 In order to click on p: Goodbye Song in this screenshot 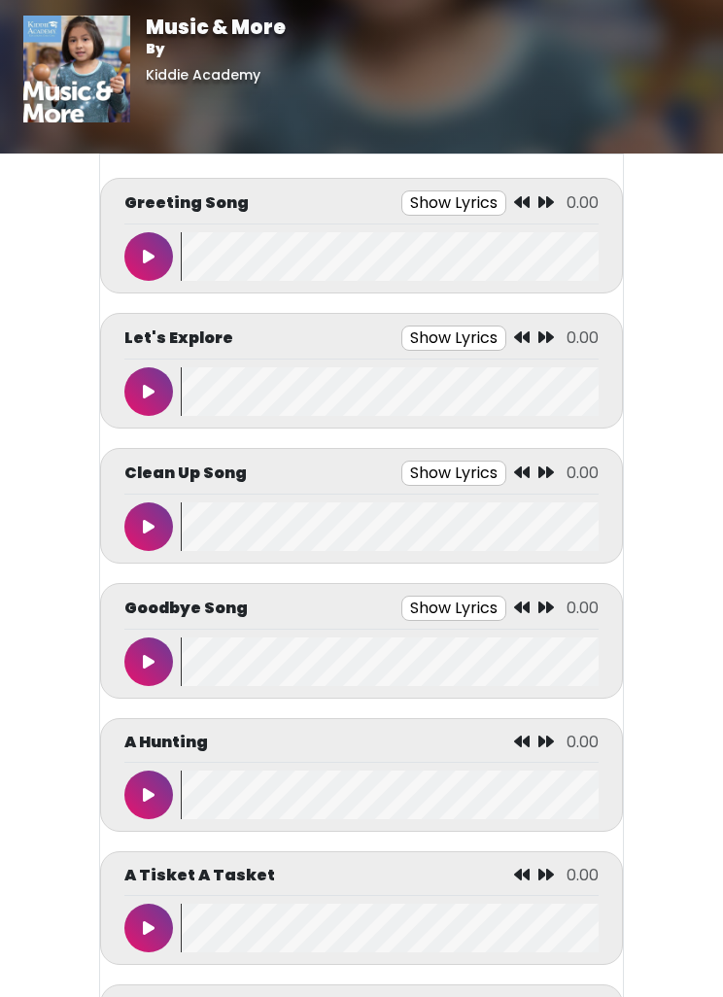, I will do `click(186, 608)`.